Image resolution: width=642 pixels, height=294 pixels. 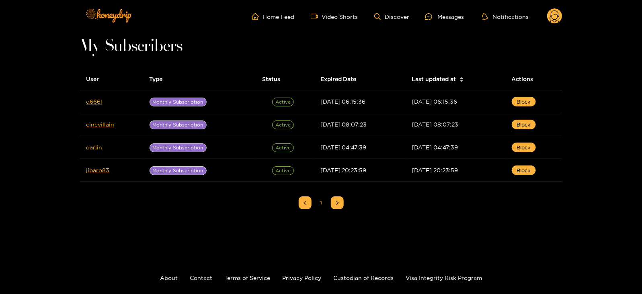 I want to click on a: Discover, so click(x=392, y=16).